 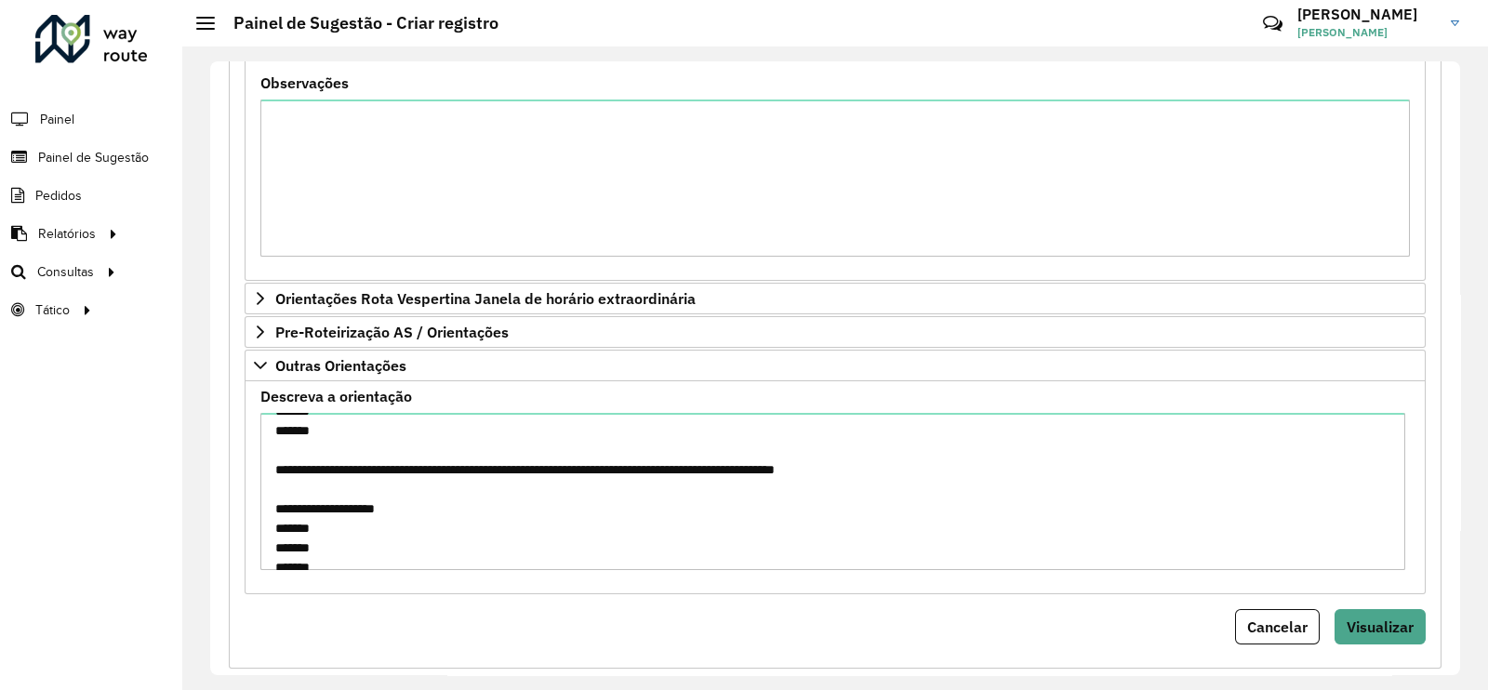 What do you see at coordinates (1273, 23) in the screenshot?
I see `a: Contato Rápido` at bounding box center [1273, 23].